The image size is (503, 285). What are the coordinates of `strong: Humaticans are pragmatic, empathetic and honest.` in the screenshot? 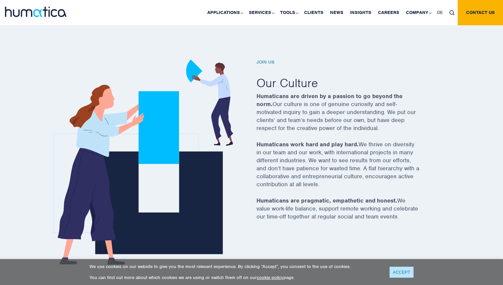 It's located at (327, 201).